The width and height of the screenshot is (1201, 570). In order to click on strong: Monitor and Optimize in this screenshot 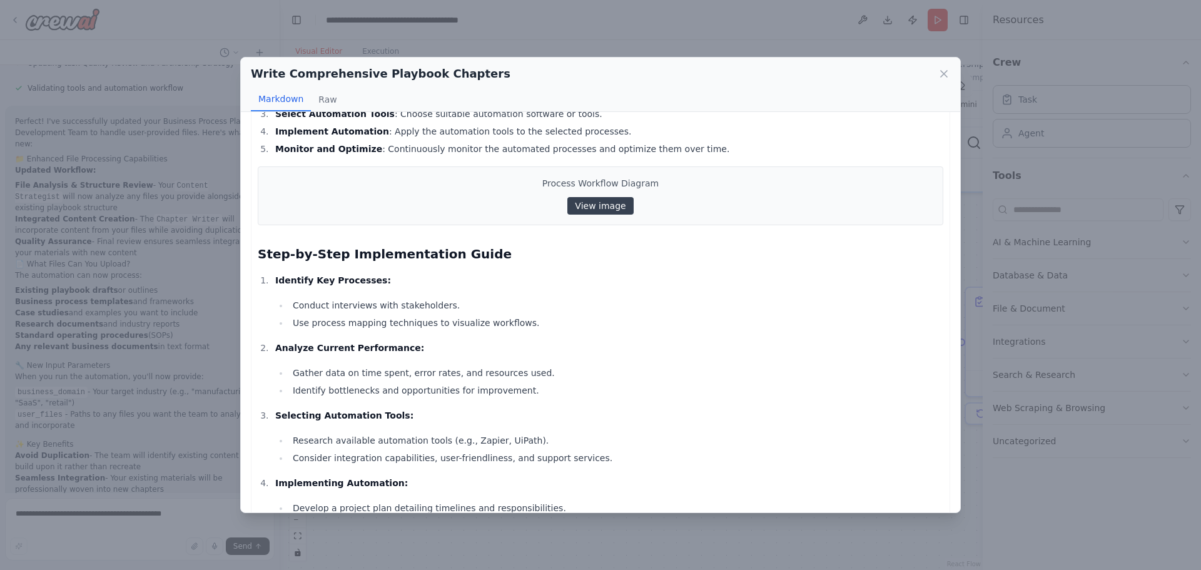, I will do `click(328, 149)`.